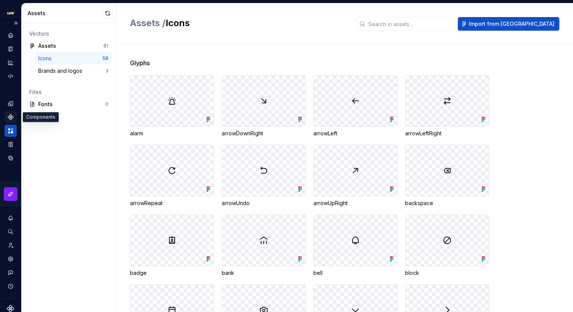 Image resolution: width=573 pixels, height=312 pixels. I want to click on div: Vectors, so click(69, 34).